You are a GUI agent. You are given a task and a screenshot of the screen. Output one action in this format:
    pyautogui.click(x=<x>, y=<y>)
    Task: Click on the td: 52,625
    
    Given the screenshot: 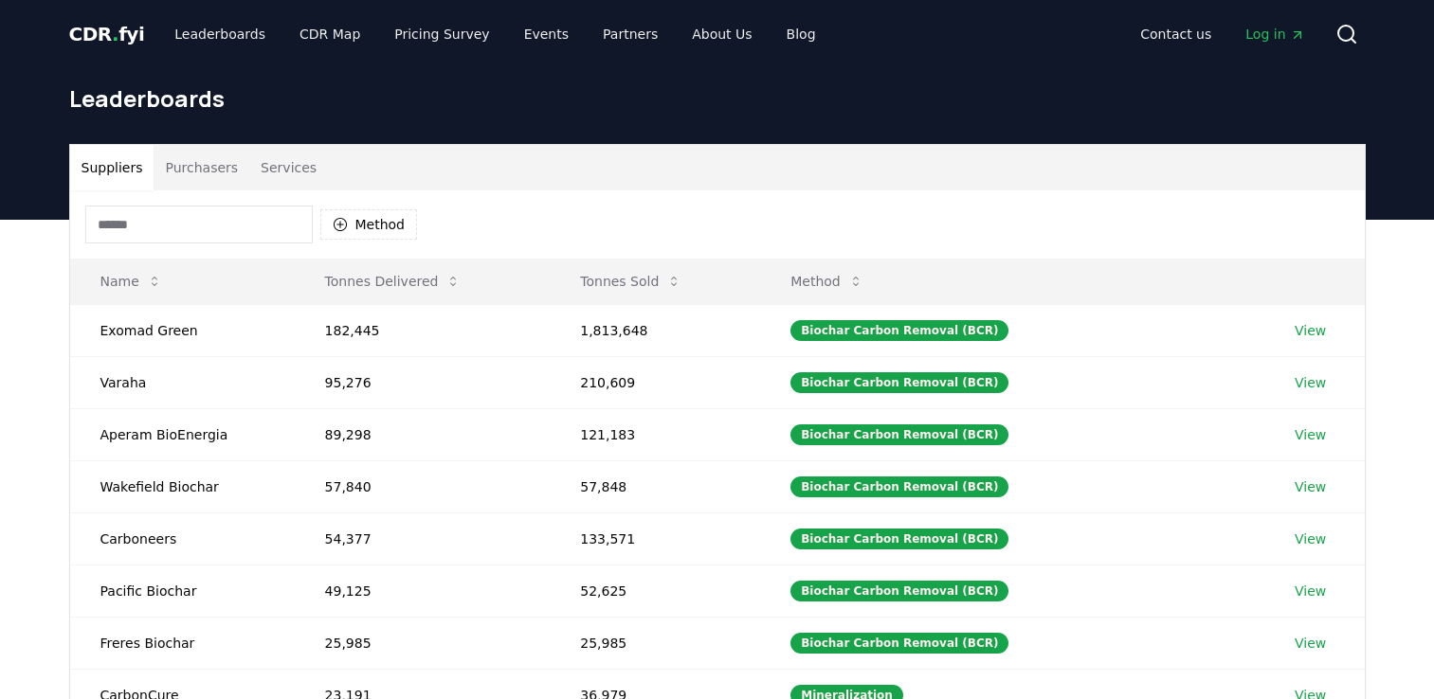 What is the action you would take?
    pyautogui.click(x=655, y=590)
    